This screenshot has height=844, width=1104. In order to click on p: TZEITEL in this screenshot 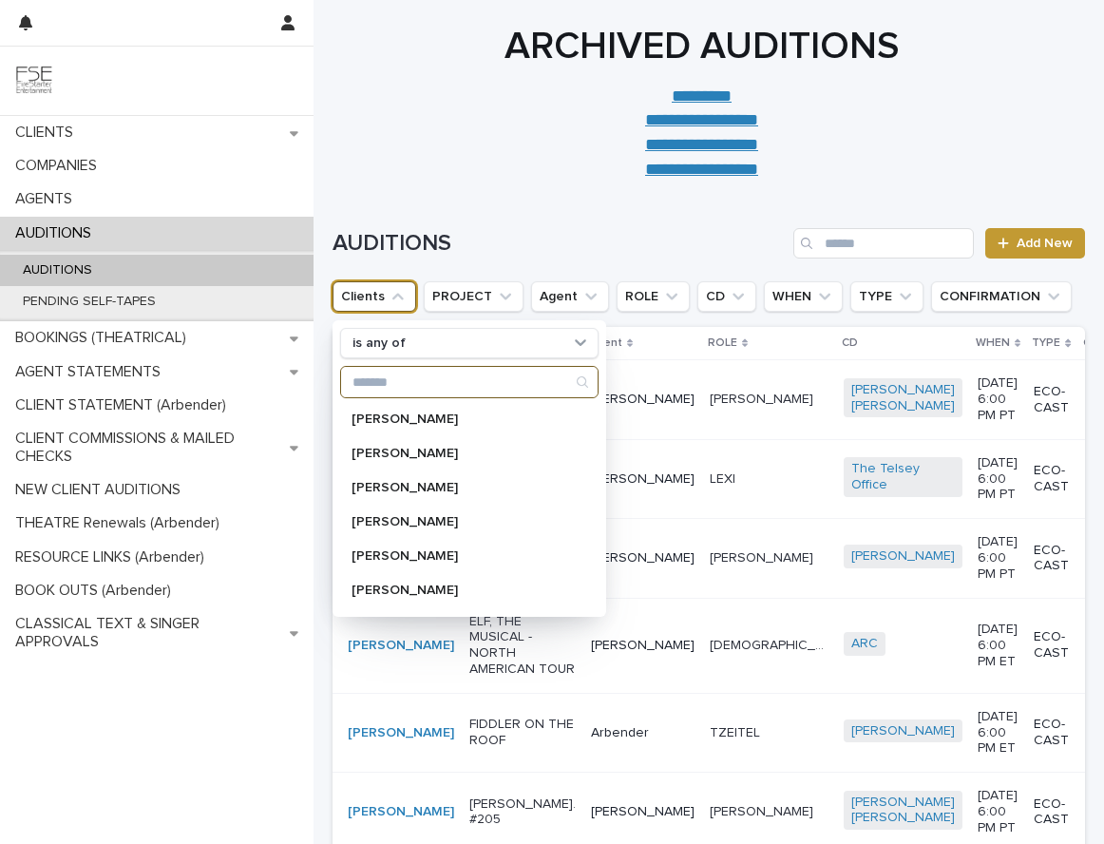, I will do `click(737, 731)`.